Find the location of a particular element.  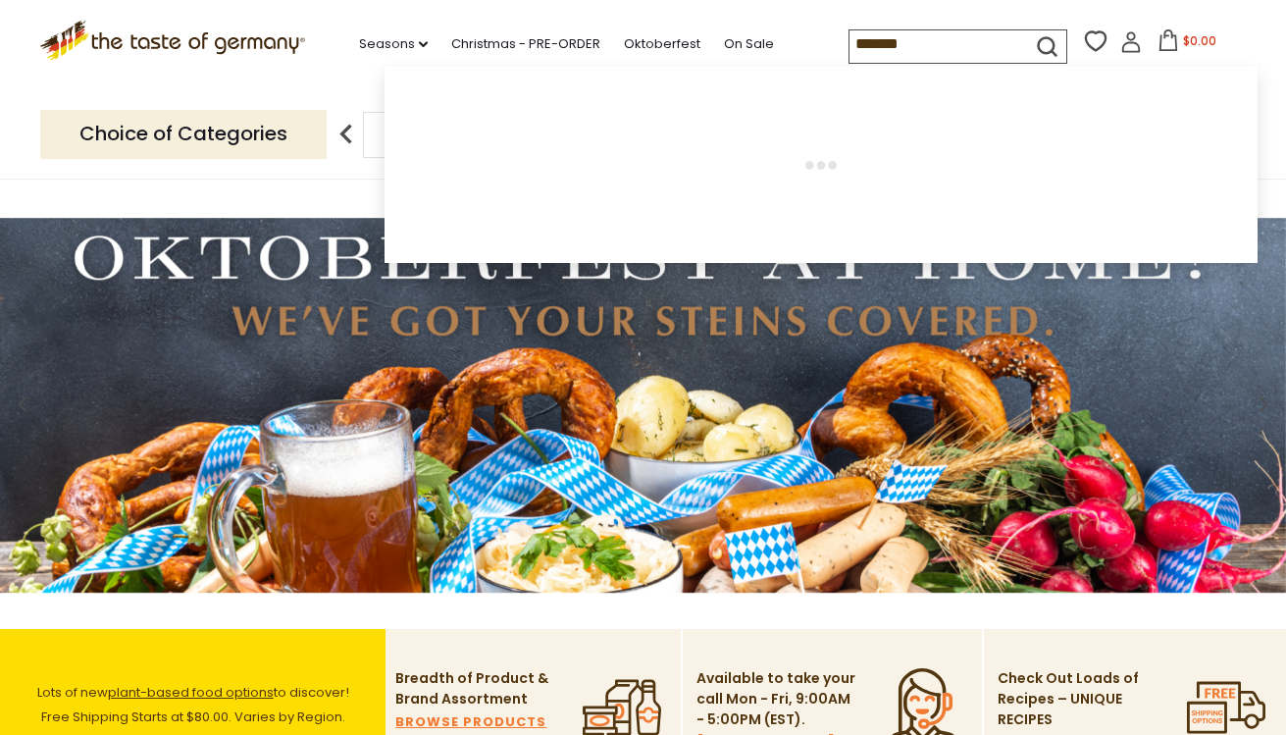

p: Choice of Categories is located at coordinates (183, 133).